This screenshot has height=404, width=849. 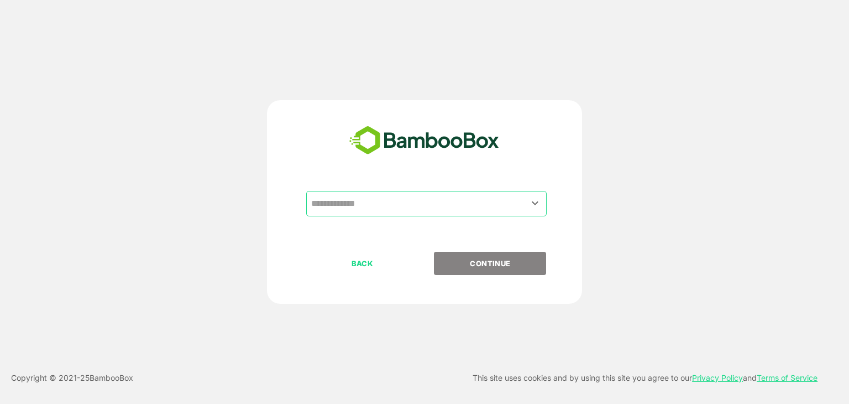 What do you see at coordinates (490, 263) in the screenshot?
I see `button: CONTINUE` at bounding box center [490, 263].